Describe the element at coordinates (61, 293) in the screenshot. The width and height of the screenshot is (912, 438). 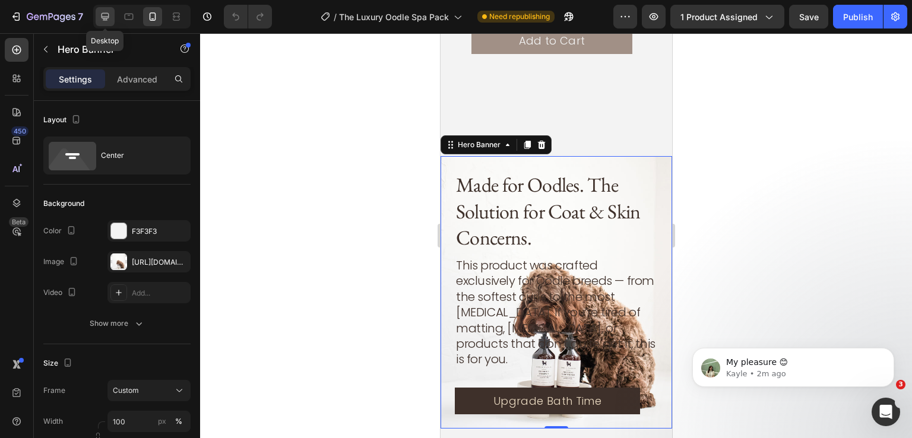
I see `div: Video` at that location.